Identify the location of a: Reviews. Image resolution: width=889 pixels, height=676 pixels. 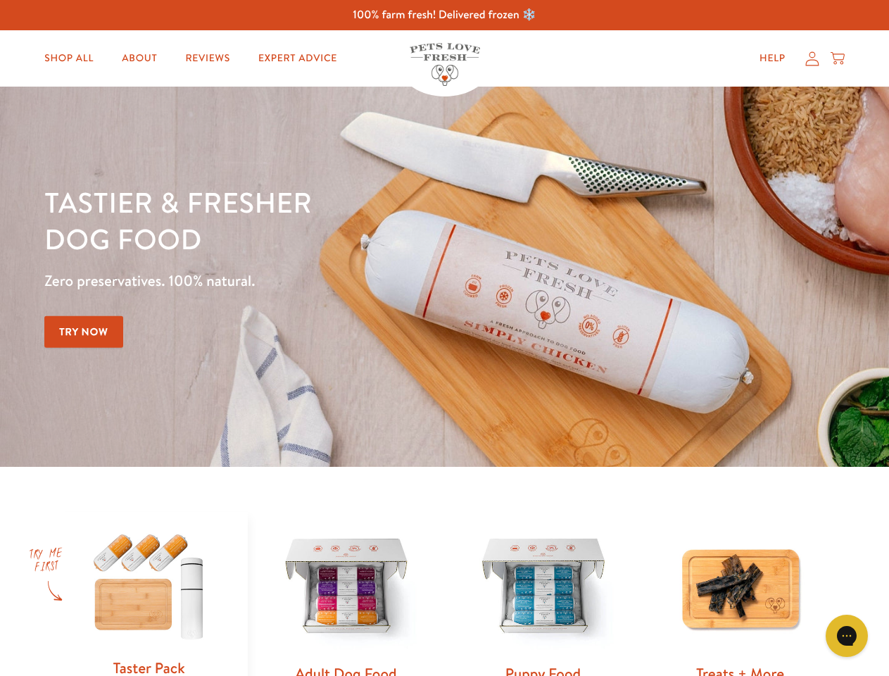
(207, 58).